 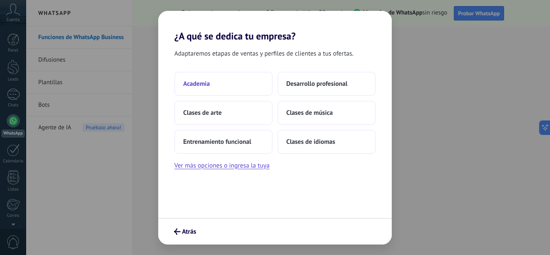 What do you see at coordinates (217, 142) in the screenshot?
I see `span: Entrenamiento funcional` at bounding box center [217, 142].